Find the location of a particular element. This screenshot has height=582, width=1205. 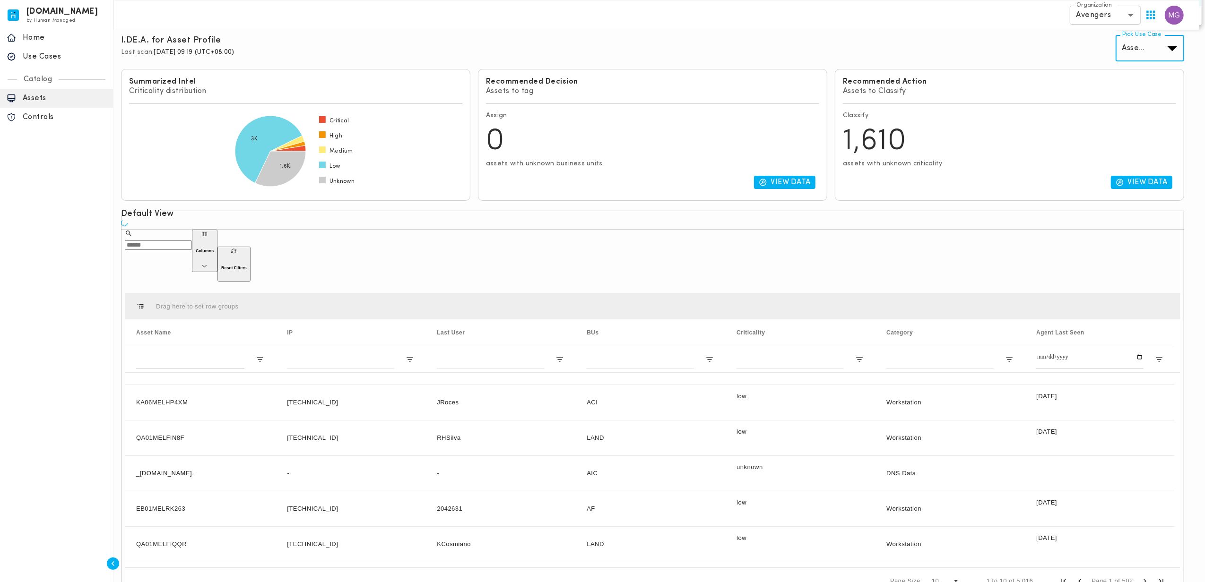

span: Low is located at coordinates (335, 166).